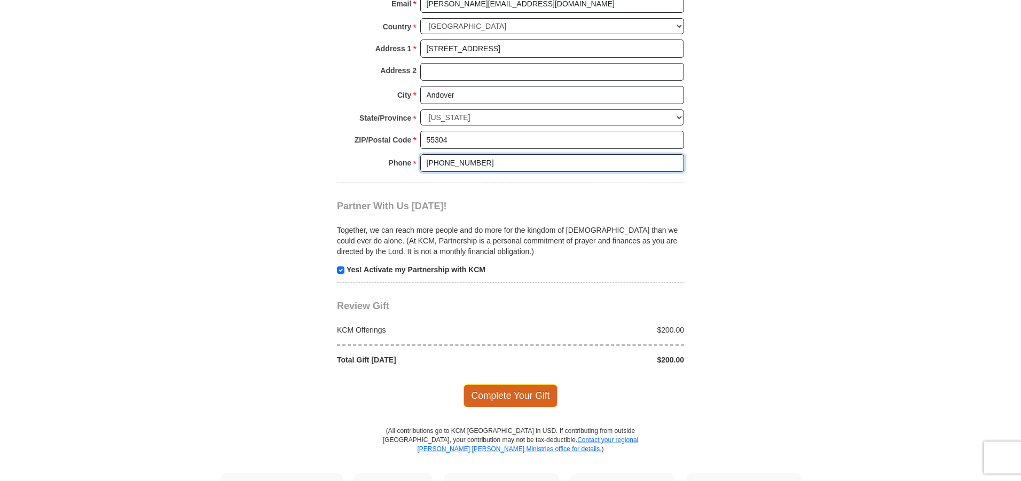 The width and height of the screenshot is (1021, 481). What do you see at coordinates (394, 49) in the screenshot?
I see `strong: Address 1` at bounding box center [394, 49].